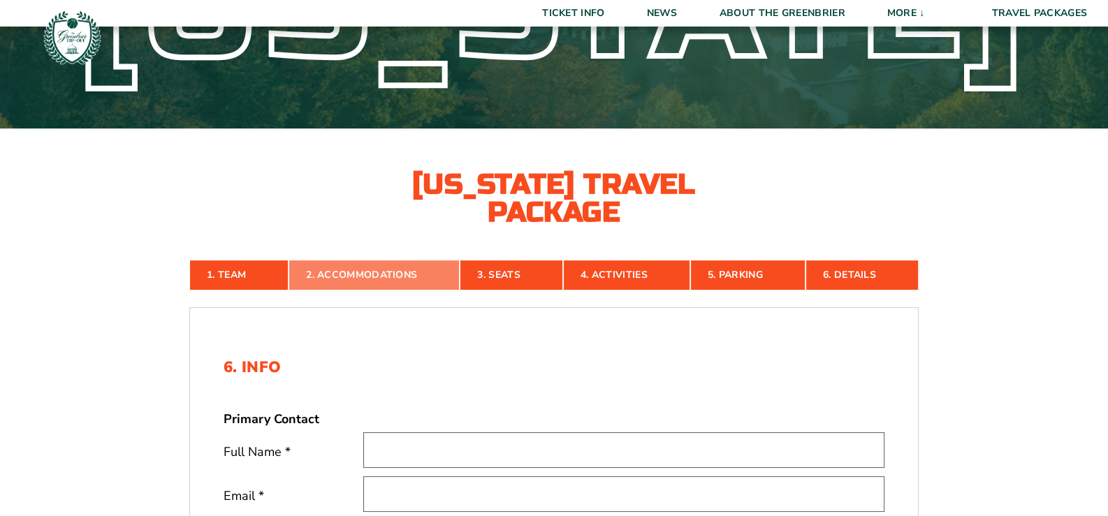  Describe the element at coordinates (72, 37) in the screenshot. I see `img: Greenbrier Tip-Off` at that location.